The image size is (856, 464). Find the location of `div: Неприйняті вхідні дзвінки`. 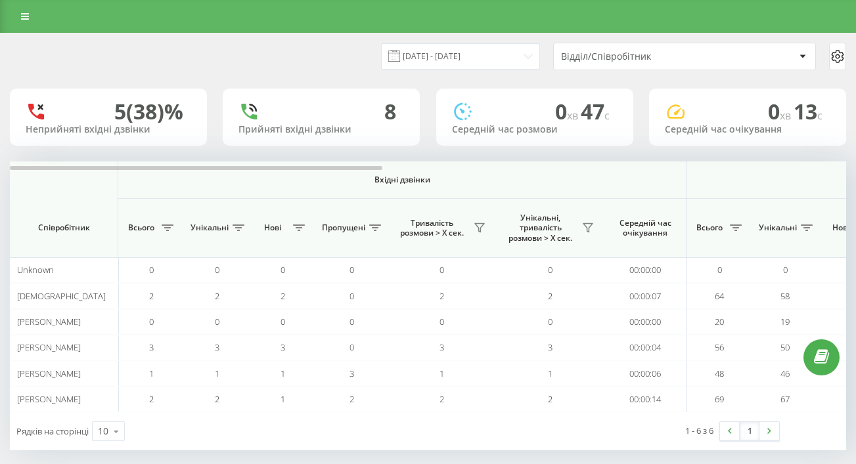

div: Неприйняті вхідні дзвінки is located at coordinates (108, 129).